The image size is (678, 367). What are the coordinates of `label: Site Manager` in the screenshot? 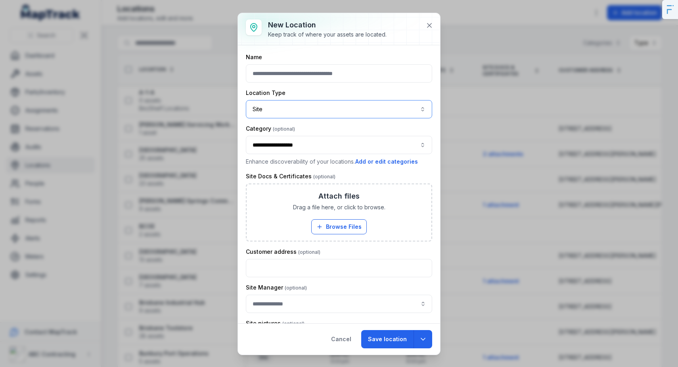 It's located at (277, 287).